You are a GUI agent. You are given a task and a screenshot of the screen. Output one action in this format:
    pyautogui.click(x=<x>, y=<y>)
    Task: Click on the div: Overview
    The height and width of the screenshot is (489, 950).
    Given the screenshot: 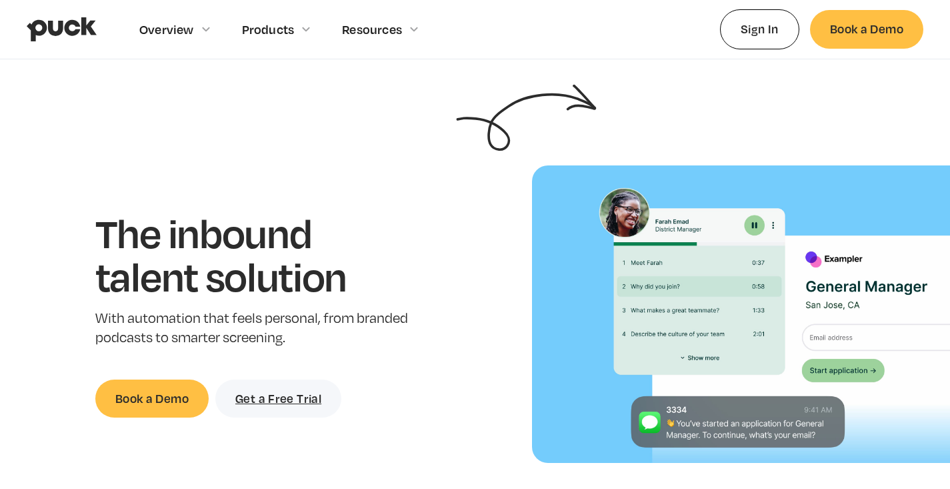 What is the action you would take?
    pyautogui.click(x=167, y=29)
    